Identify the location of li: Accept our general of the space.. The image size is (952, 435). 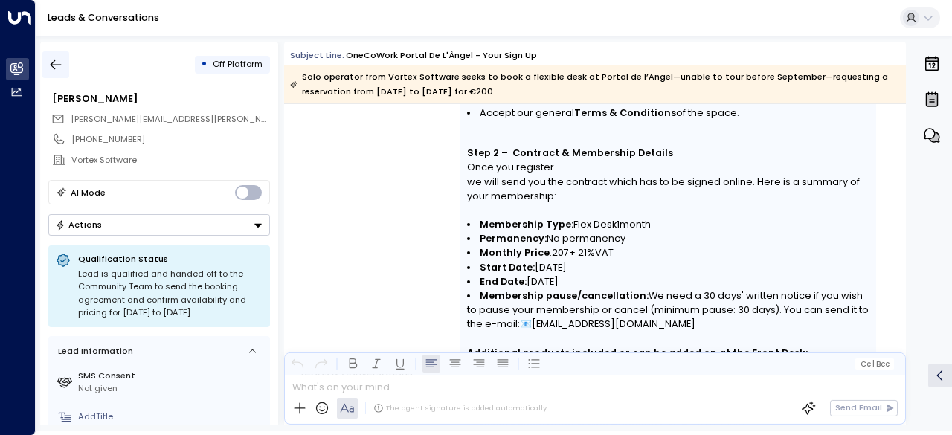
(668, 112).